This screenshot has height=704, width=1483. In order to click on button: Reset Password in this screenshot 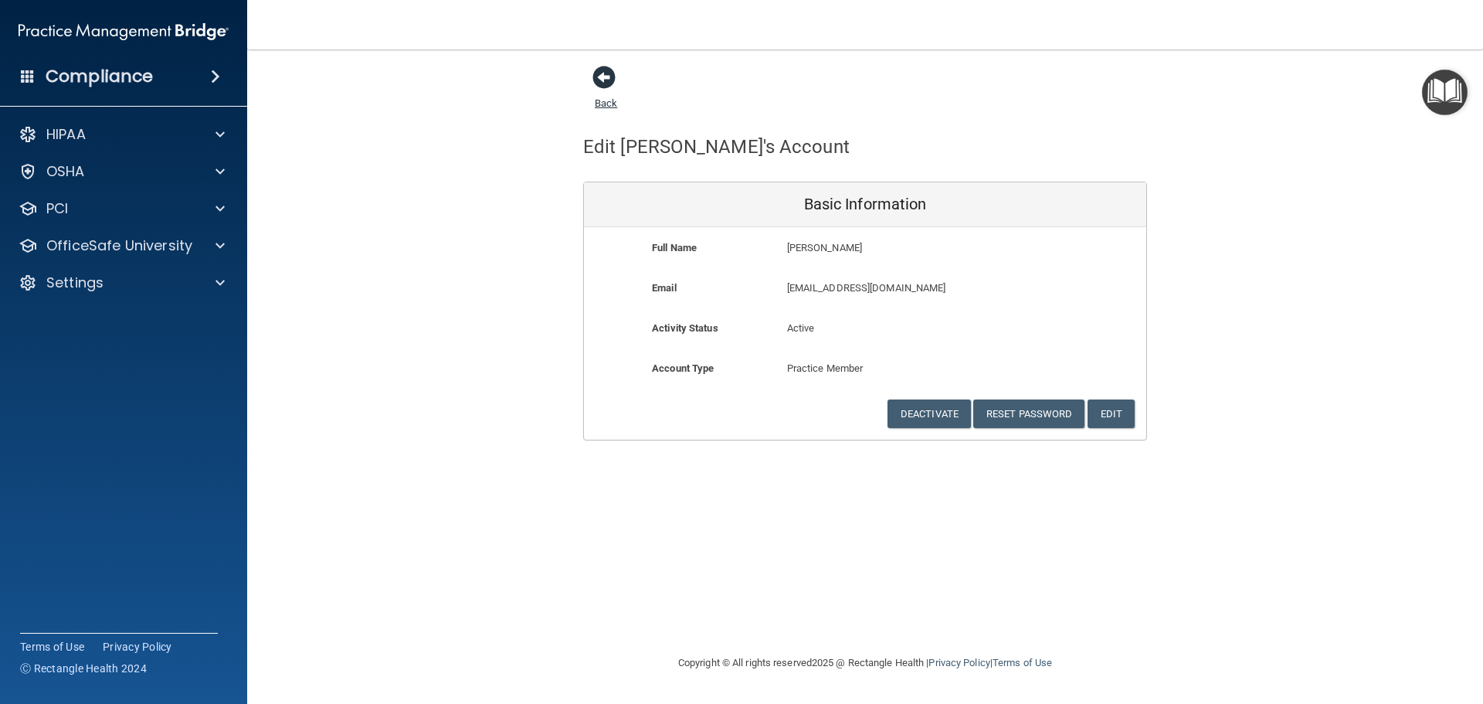, I will do `click(1029, 413)`.